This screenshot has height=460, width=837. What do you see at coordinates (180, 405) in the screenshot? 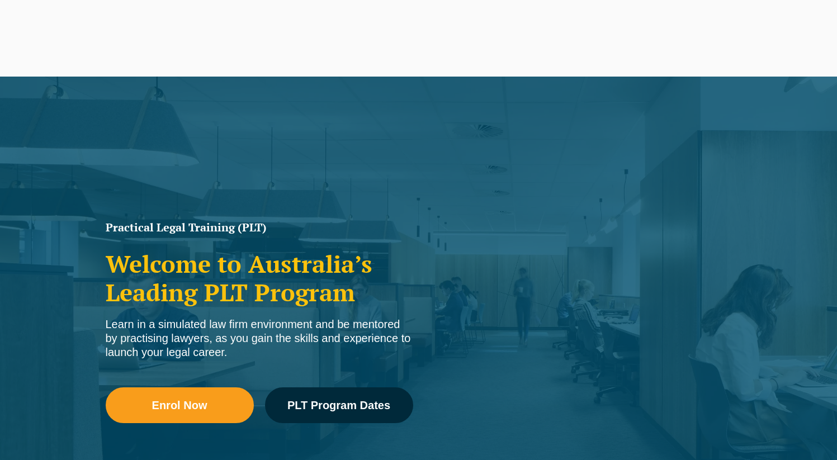
I see `span: Enrol Now` at bounding box center [180, 405].